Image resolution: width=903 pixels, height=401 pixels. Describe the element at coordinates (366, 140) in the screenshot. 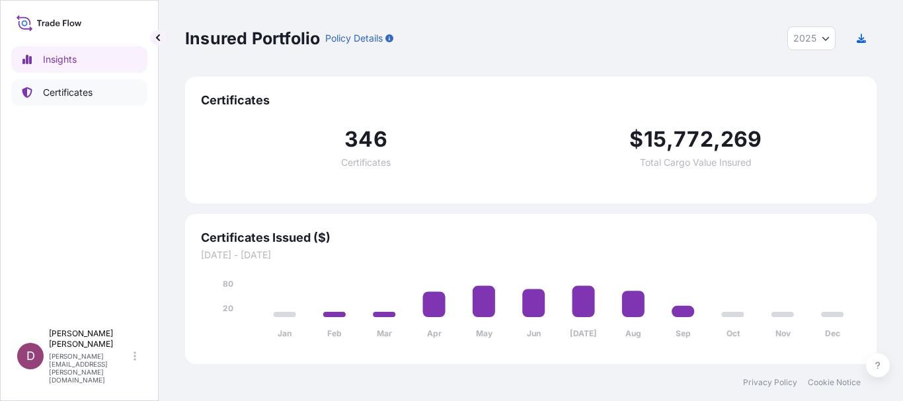

I see `span: 346` at that location.